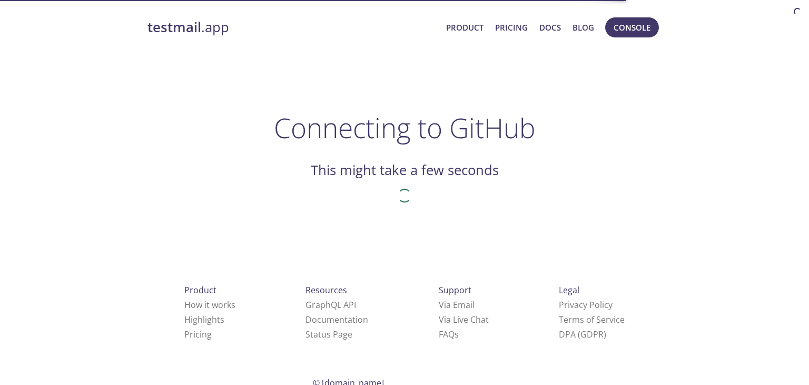 This screenshot has width=809, height=385. What do you see at coordinates (449, 334) in the screenshot?
I see `a: FAQ` at bounding box center [449, 334].